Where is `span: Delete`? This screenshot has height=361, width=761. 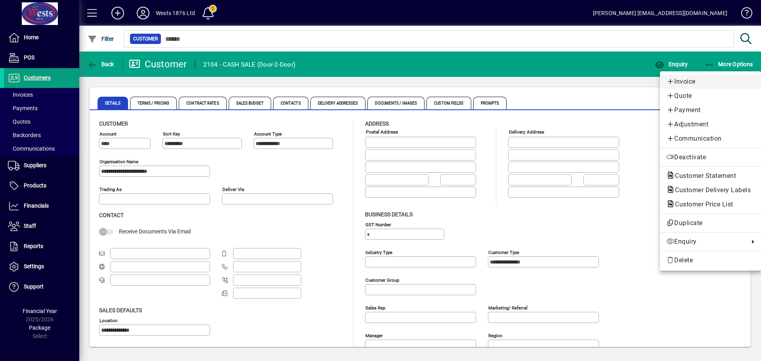 span: Delete is located at coordinates (710, 260).